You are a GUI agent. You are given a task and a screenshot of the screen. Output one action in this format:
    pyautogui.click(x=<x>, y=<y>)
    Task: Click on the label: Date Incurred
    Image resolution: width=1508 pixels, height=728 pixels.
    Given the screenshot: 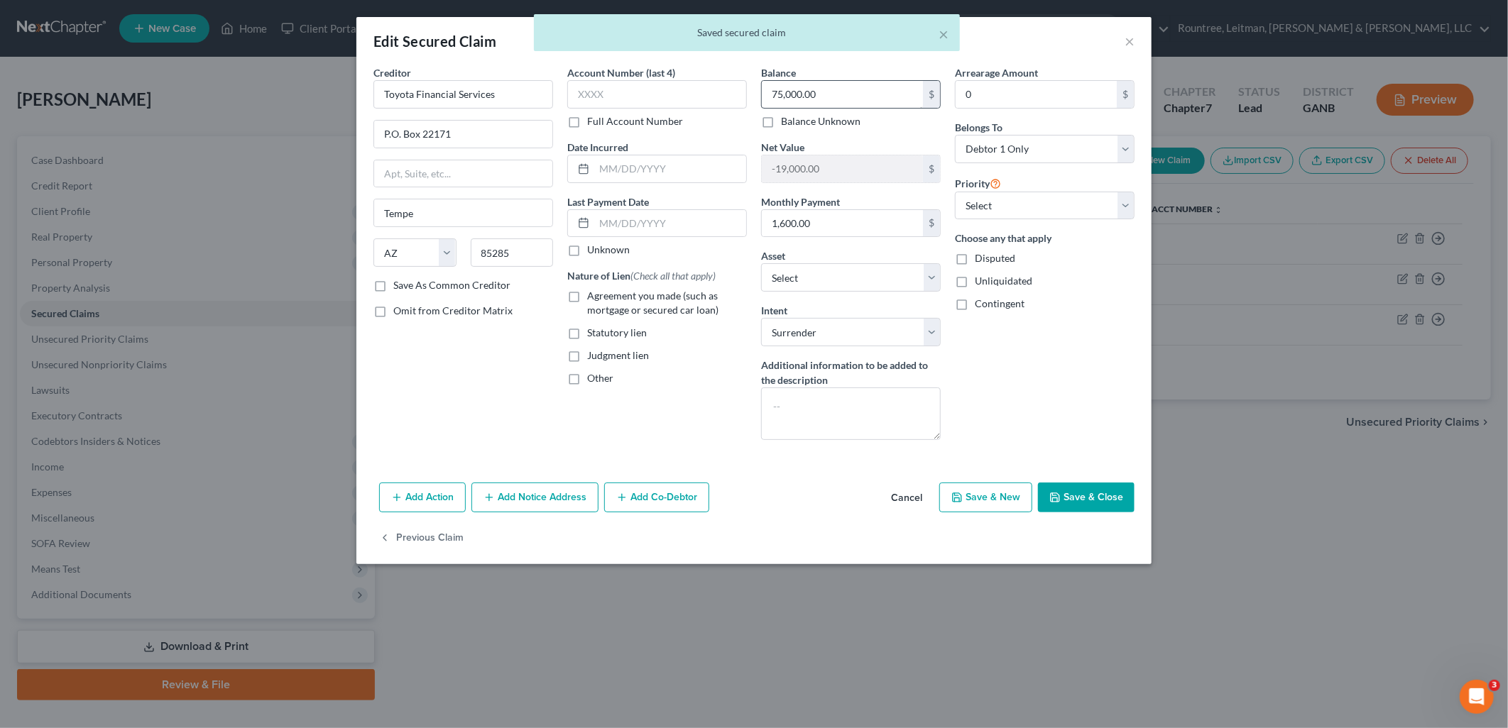 What is the action you would take?
    pyautogui.click(x=598, y=147)
    